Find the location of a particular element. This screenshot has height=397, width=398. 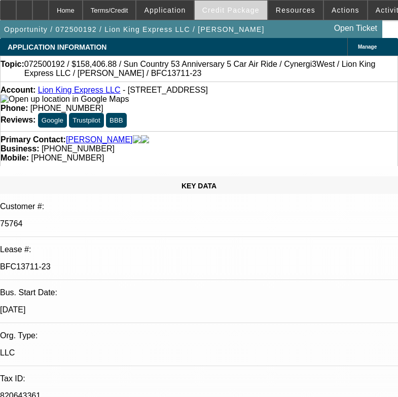

span: Actions is located at coordinates (345, 10).